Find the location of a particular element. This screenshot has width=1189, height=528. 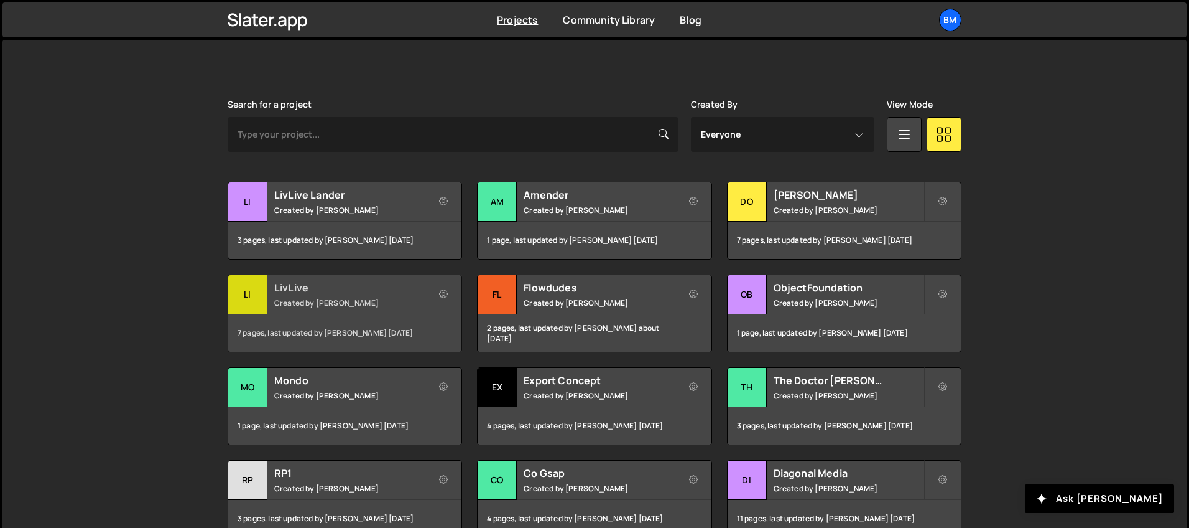

div: RP is located at coordinates (248, 480).